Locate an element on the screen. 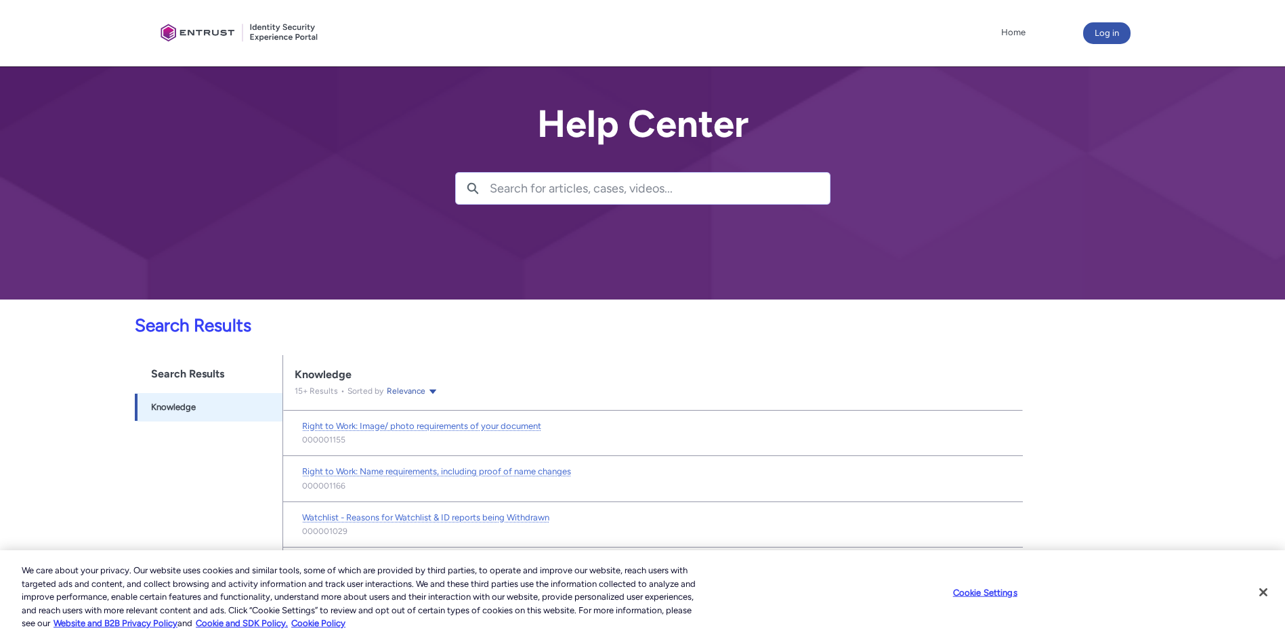  span: Knowledge is located at coordinates (173, 407).